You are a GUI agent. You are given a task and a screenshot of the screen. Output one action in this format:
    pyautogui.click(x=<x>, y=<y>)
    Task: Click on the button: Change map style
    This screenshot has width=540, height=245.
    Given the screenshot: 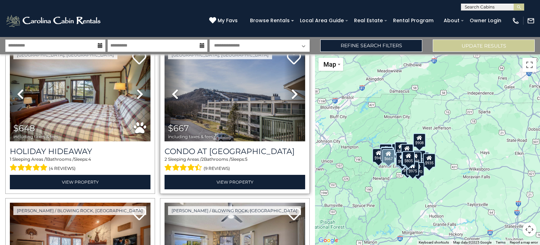 What is the action you would take?
    pyautogui.click(x=331, y=64)
    